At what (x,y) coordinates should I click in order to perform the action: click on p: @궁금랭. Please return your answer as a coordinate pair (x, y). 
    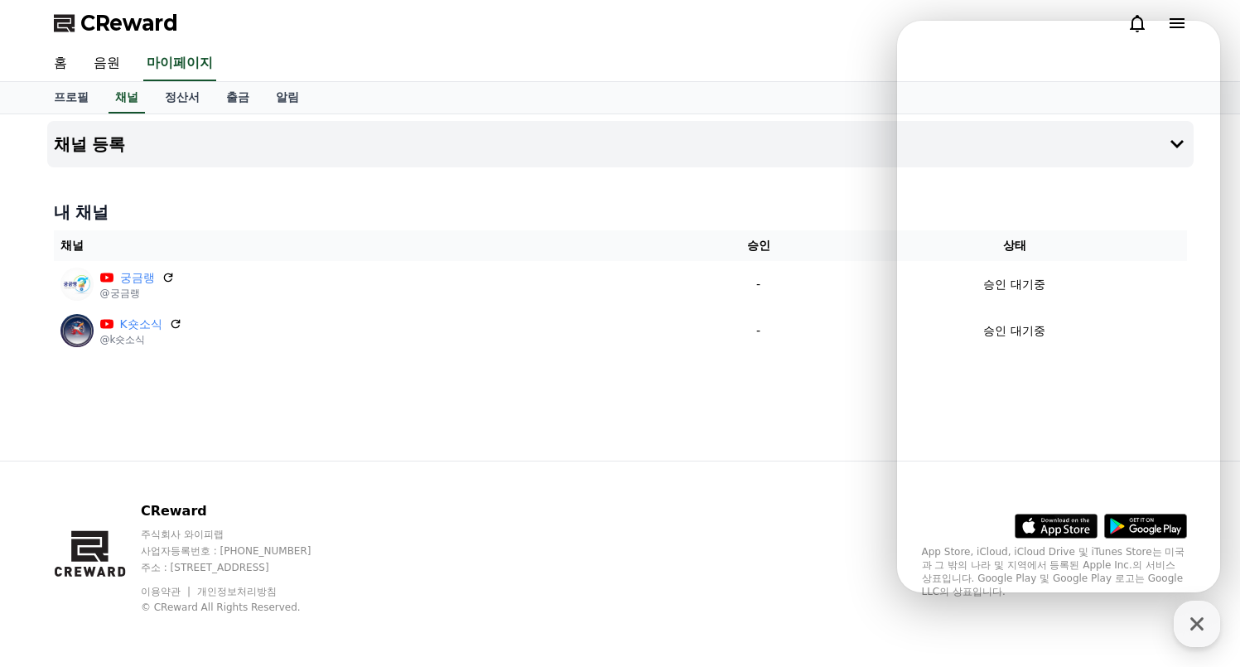
    Looking at the image, I should click on (137, 293).